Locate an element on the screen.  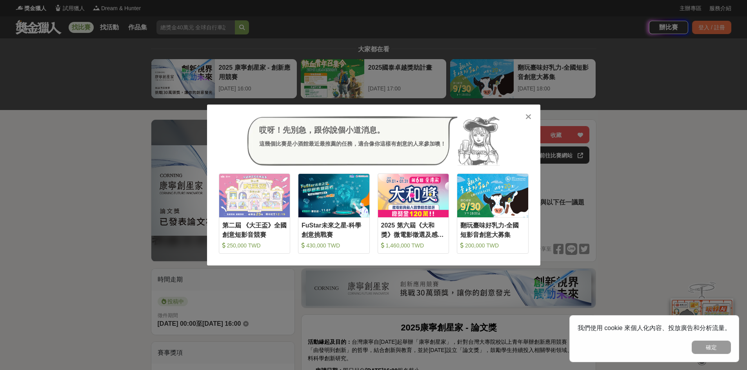
a: Cover Image翻玩臺味好乳力-全國短影音創意大募集 200,000 TWD is located at coordinates (492, 214).